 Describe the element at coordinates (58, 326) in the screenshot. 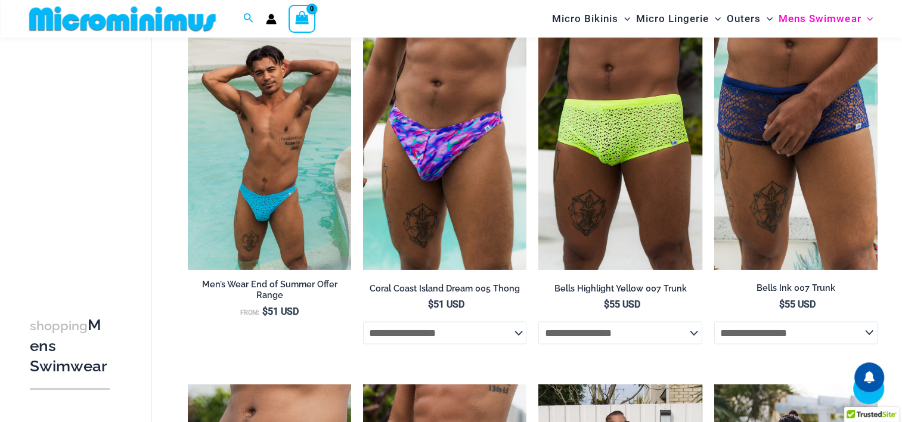

I see `span: shopping` at that location.